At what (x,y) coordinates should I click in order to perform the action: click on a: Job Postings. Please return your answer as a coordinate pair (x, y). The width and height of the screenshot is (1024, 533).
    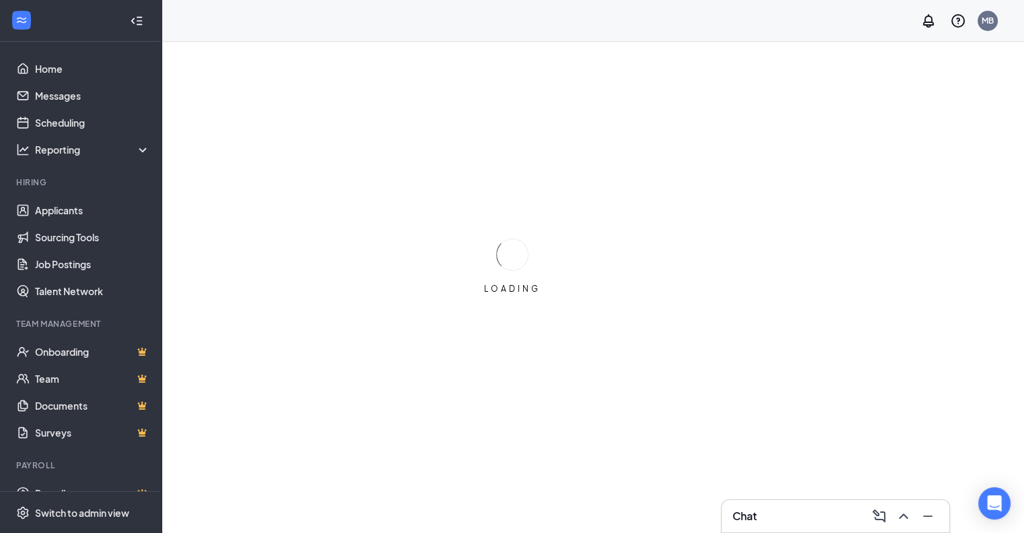
    Looking at the image, I should click on (92, 264).